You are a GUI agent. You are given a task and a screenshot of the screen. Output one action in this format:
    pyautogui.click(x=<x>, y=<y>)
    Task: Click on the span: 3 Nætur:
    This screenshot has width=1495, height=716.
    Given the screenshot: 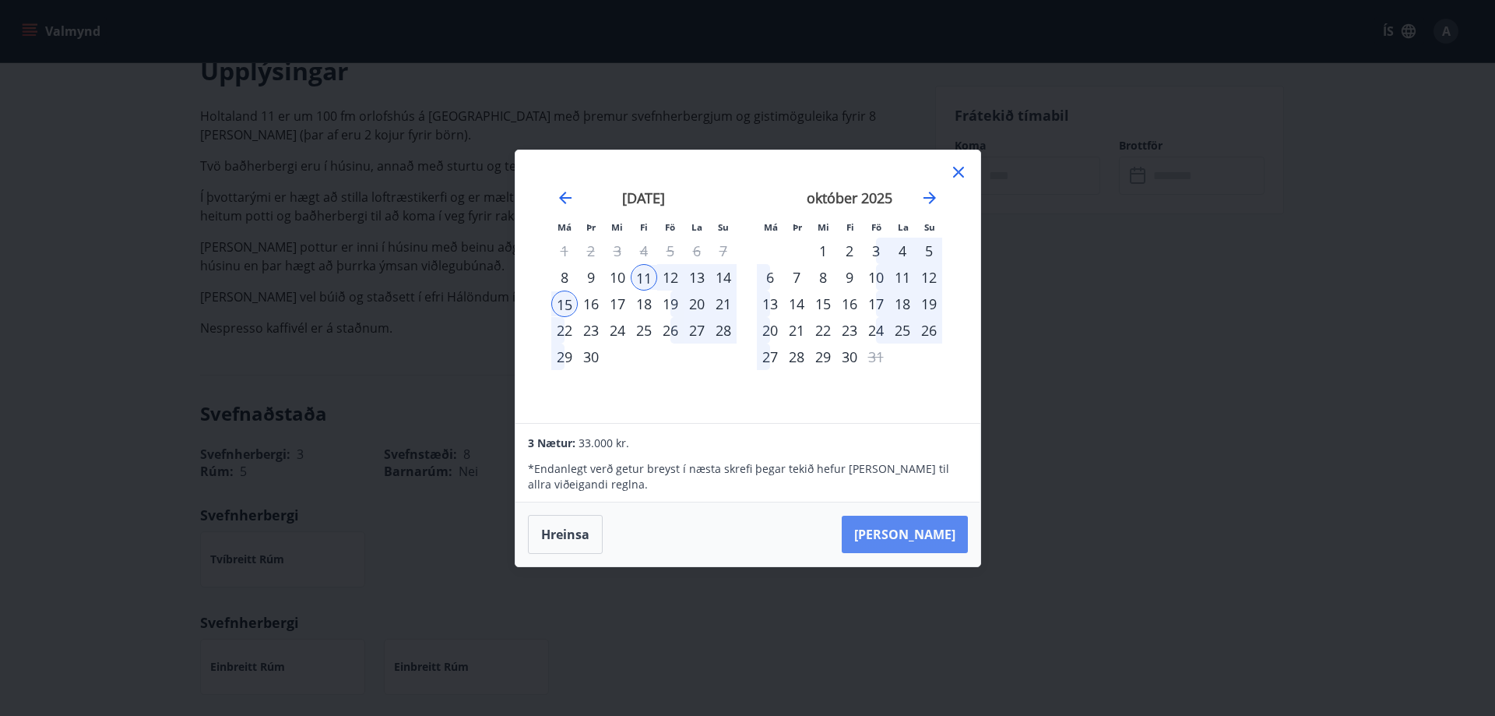 What is the action you would take?
    pyautogui.click(x=551, y=442)
    